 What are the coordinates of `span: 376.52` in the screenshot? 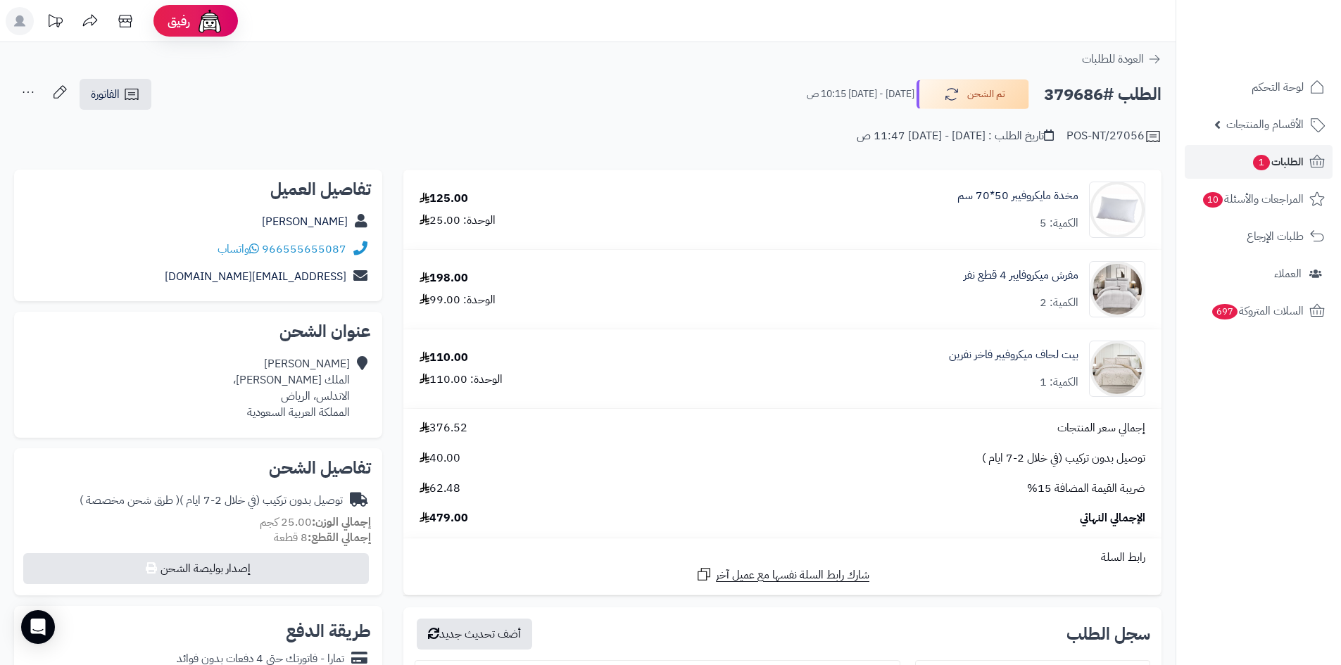 It's located at (443, 428).